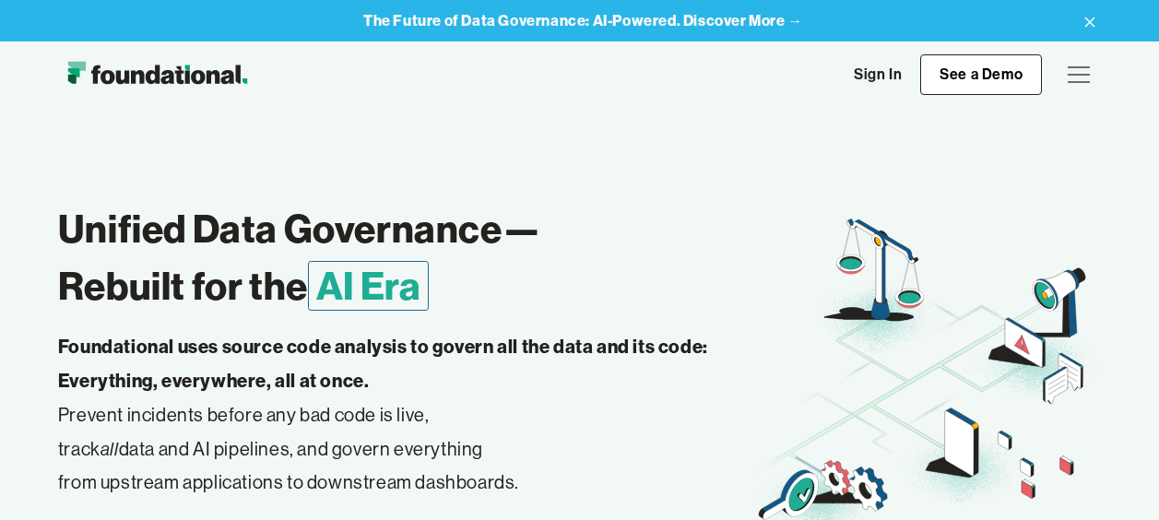  Describe the element at coordinates (110, 448) in the screenshot. I see `em: all` at that location.